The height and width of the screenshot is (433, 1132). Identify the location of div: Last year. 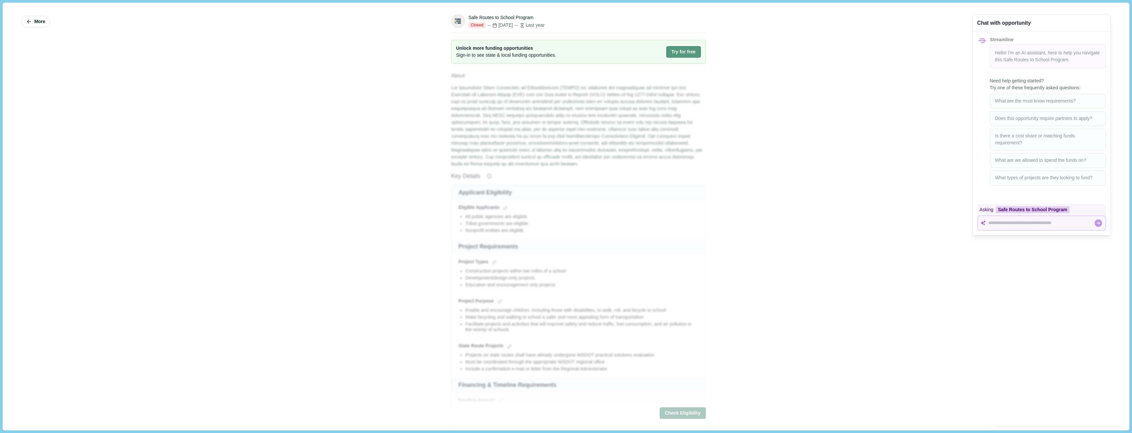
(529, 25).